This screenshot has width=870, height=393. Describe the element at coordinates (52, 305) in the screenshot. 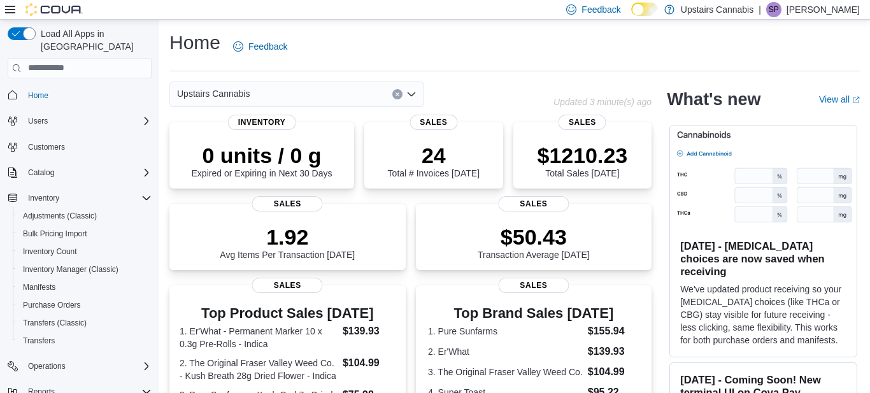

I see `span: Purchase Orders` at that location.